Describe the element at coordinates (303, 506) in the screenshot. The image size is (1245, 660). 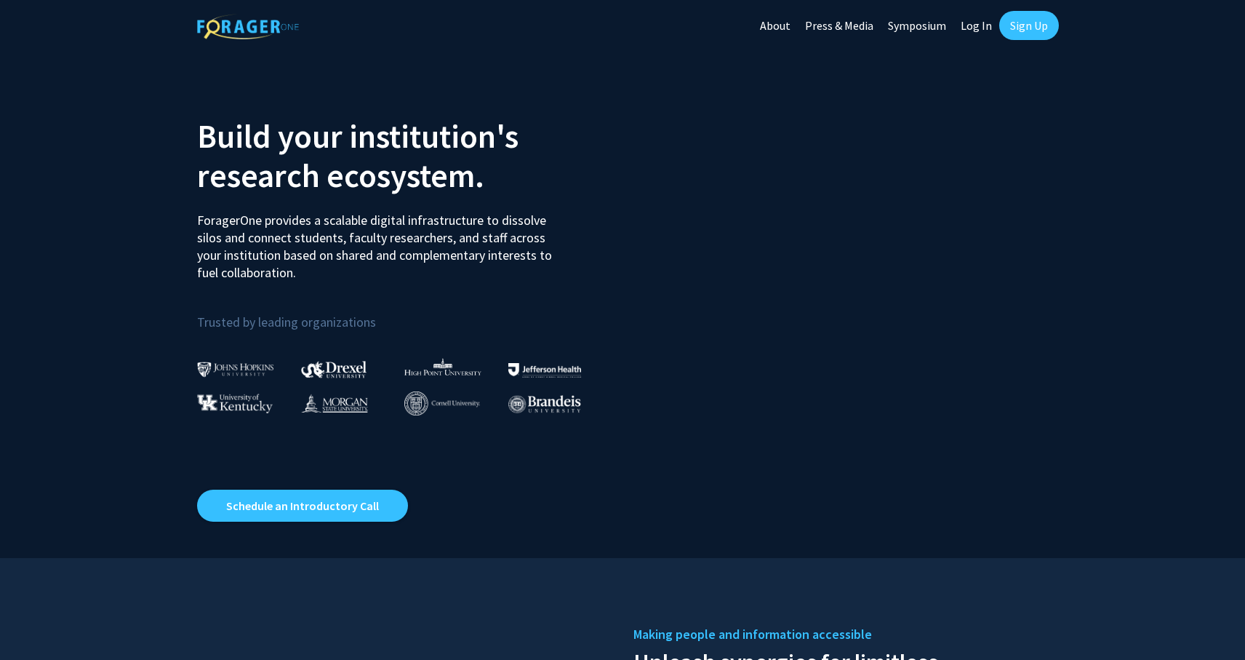
I see `a: Opens in a new tab` at that location.